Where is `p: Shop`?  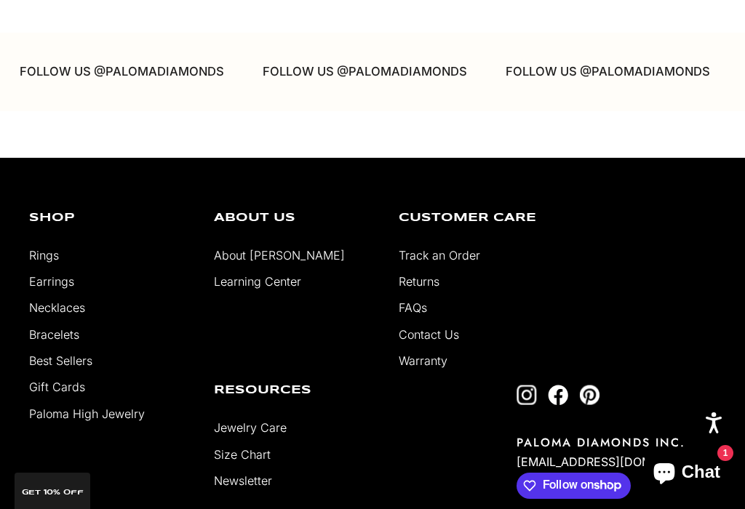 p: Shop is located at coordinates (111, 218).